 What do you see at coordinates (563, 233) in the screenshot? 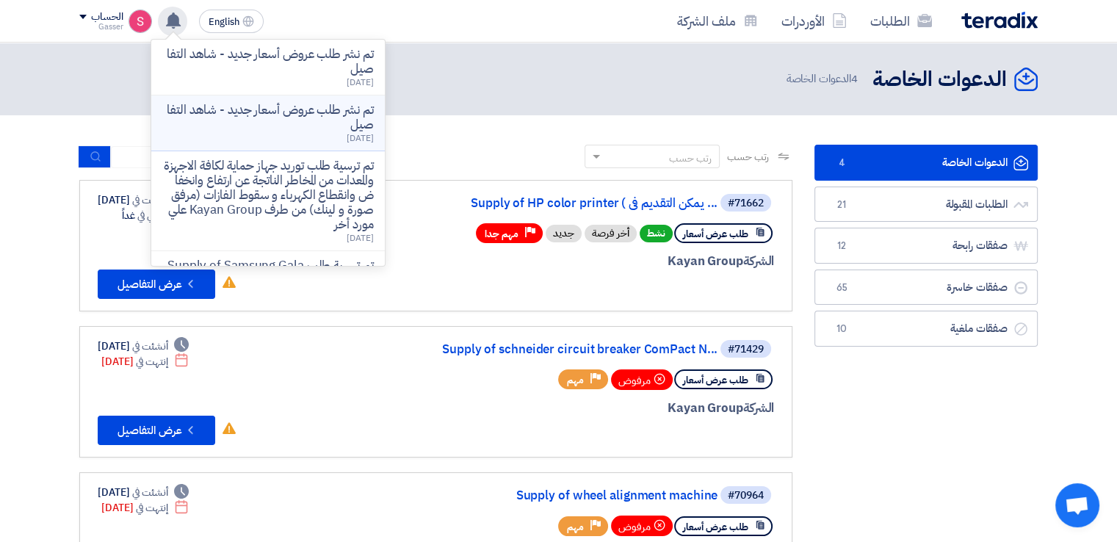
I see `div: جديد` at bounding box center [563, 233].